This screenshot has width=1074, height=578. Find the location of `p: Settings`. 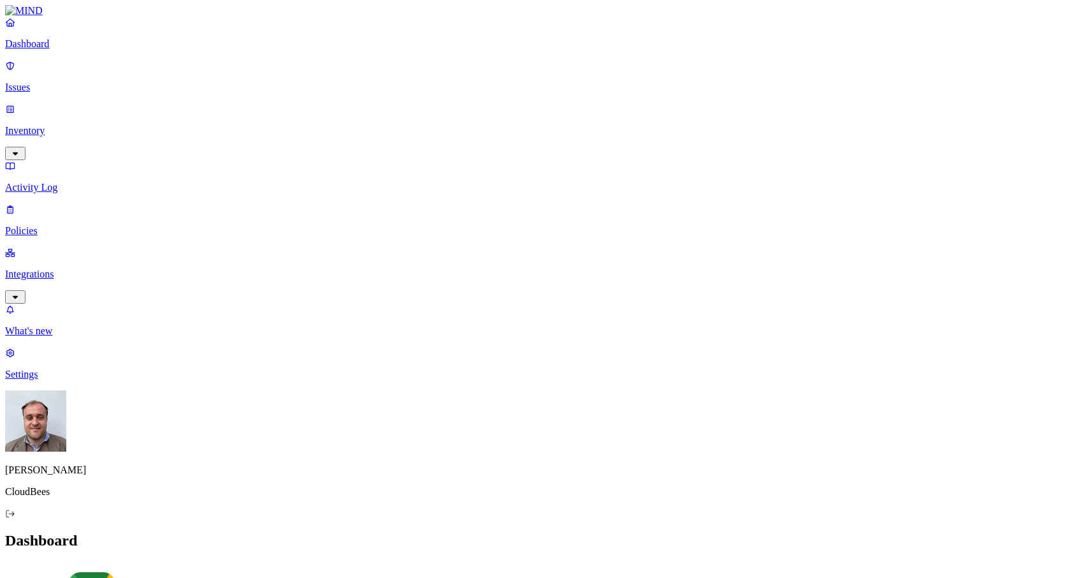

p: Settings is located at coordinates (537, 374).